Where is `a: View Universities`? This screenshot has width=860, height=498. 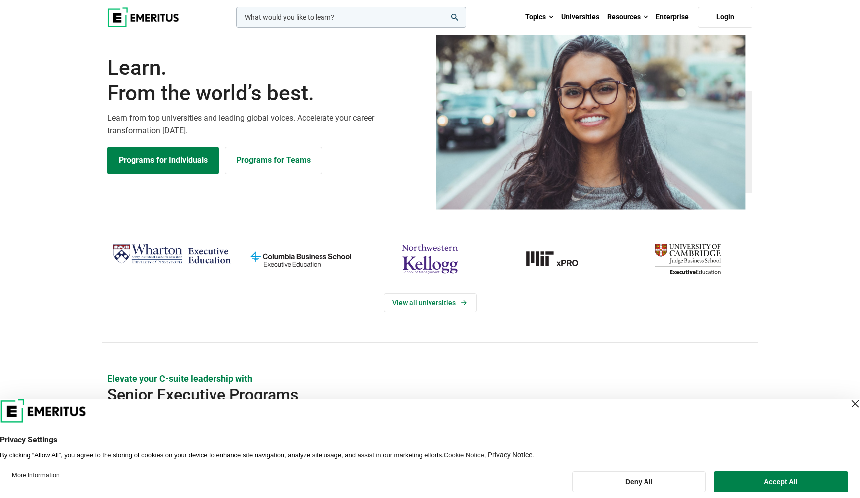 a: View Universities is located at coordinates (430, 303).